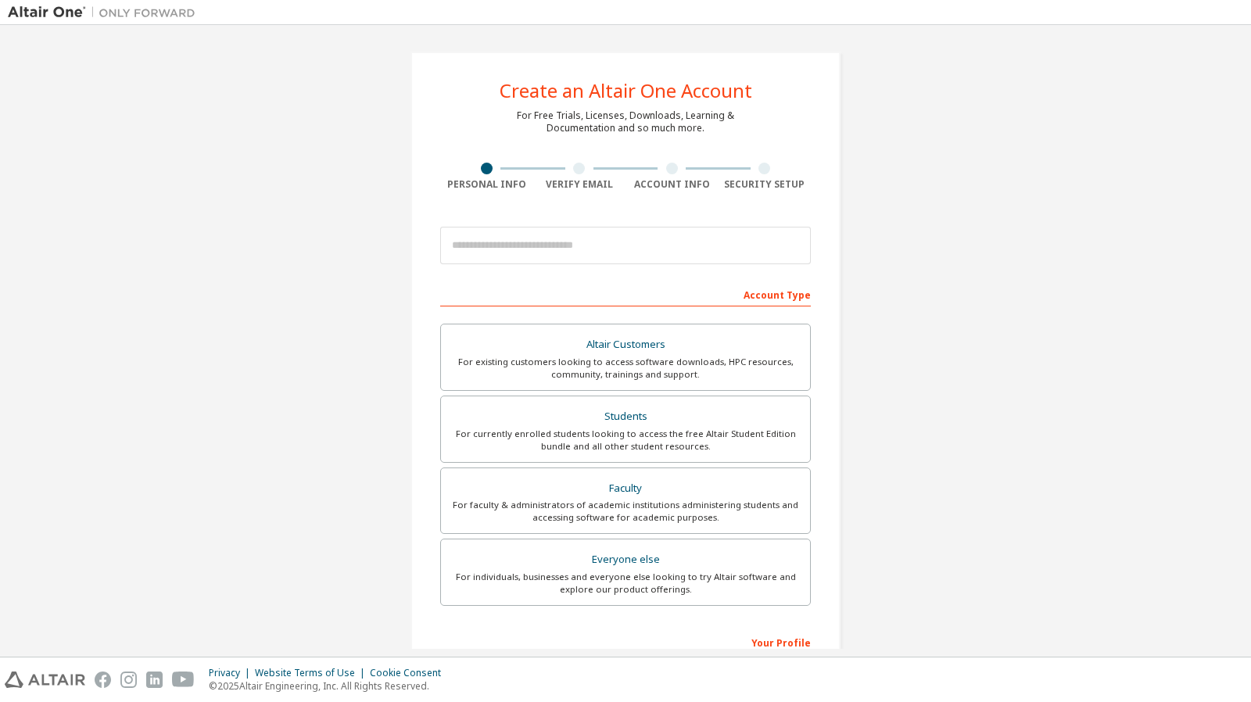 The image size is (1251, 702). Describe the element at coordinates (626, 440) in the screenshot. I see `div: For currently enrolled students looking to access the free Altair Student Edition bundle and all ...` at that location.